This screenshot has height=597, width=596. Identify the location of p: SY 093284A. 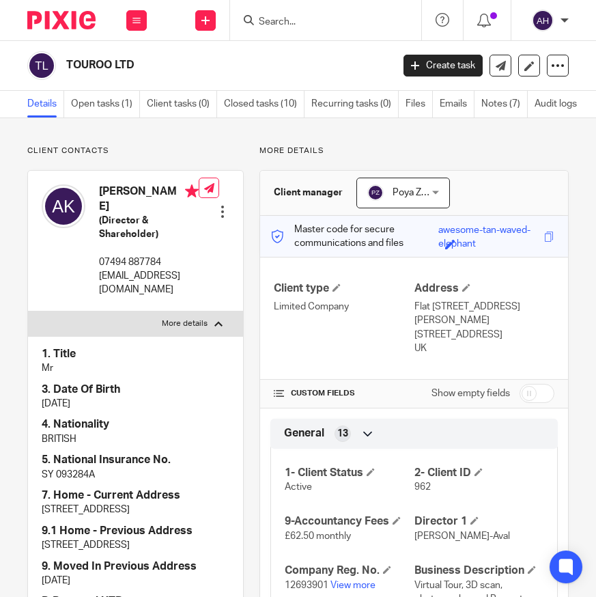
(135, 475).